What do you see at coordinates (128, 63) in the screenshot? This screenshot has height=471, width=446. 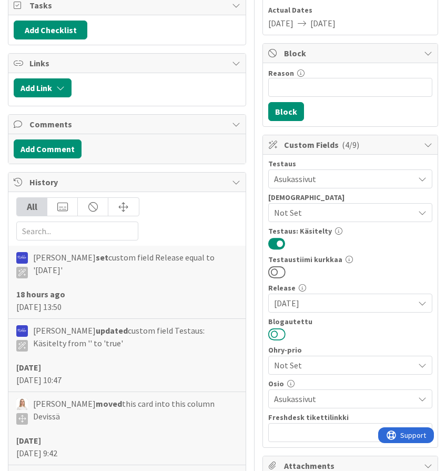 I see `span: Links` at bounding box center [128, 63].